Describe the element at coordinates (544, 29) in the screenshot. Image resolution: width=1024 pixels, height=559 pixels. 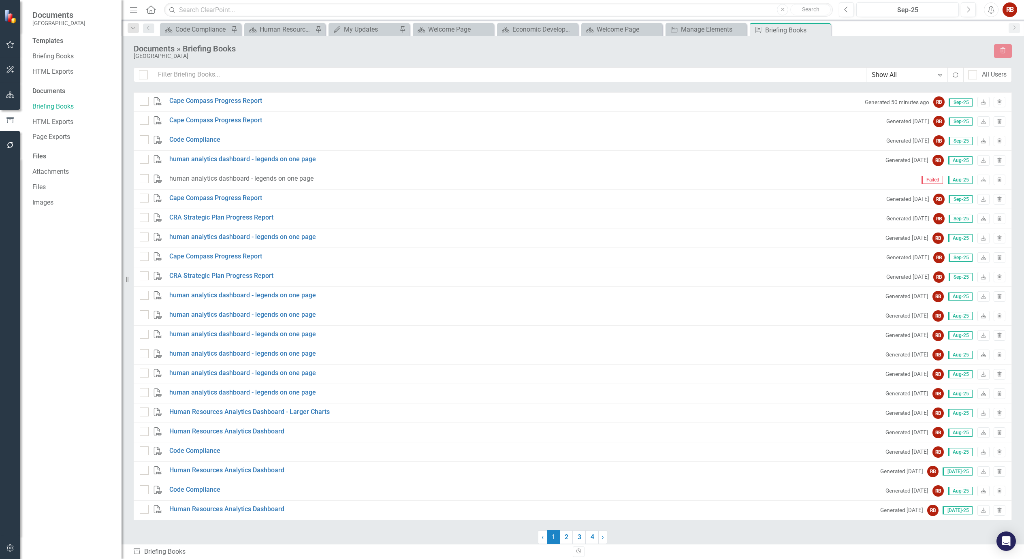
I see `div: Economic Development` at that location.